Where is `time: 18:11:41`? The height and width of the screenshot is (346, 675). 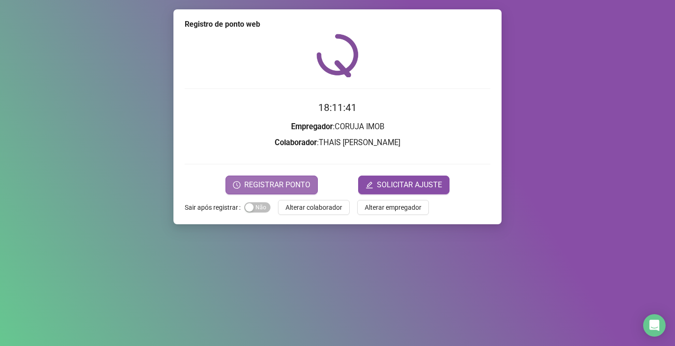
time: 18:11:41 is located at coordinates (337, 108).